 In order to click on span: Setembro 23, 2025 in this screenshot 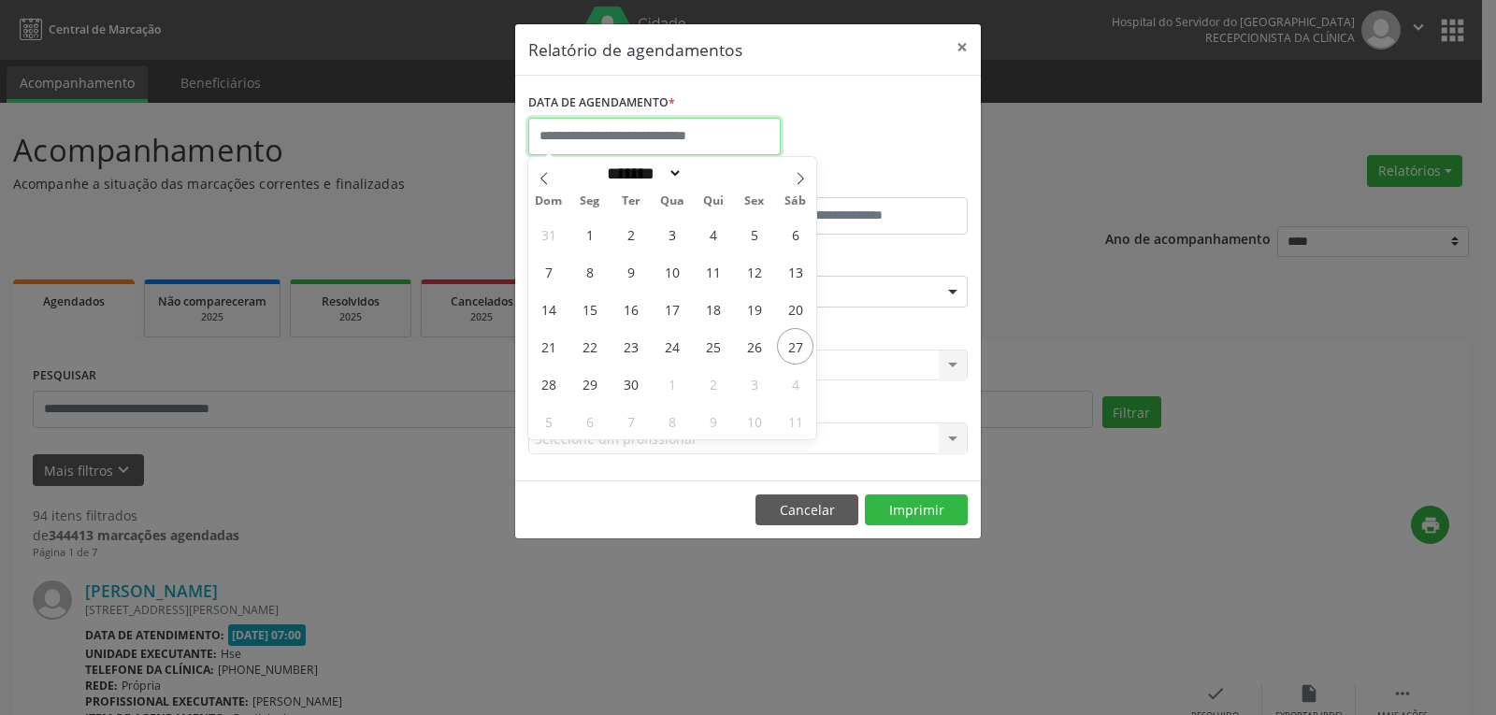, I will do `click(630, 346)`.